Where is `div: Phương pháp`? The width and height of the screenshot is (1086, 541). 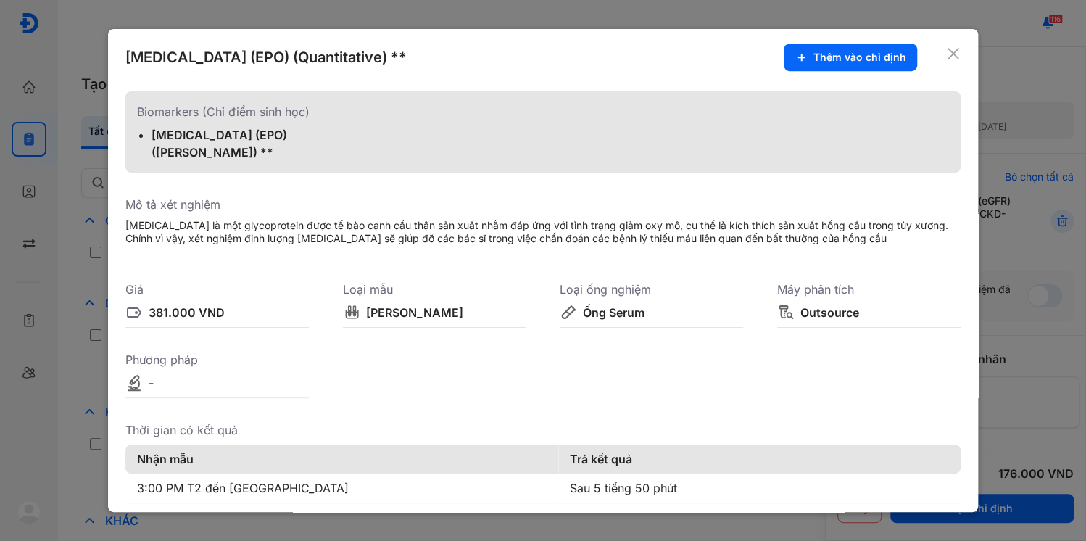 div: Phương pháp is located at coordinates (217, 359).